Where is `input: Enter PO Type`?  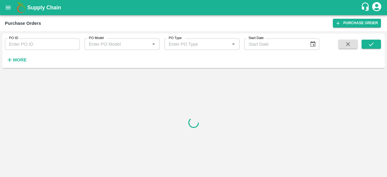
input: Enter PO Type is located at coordinates (197, 44).